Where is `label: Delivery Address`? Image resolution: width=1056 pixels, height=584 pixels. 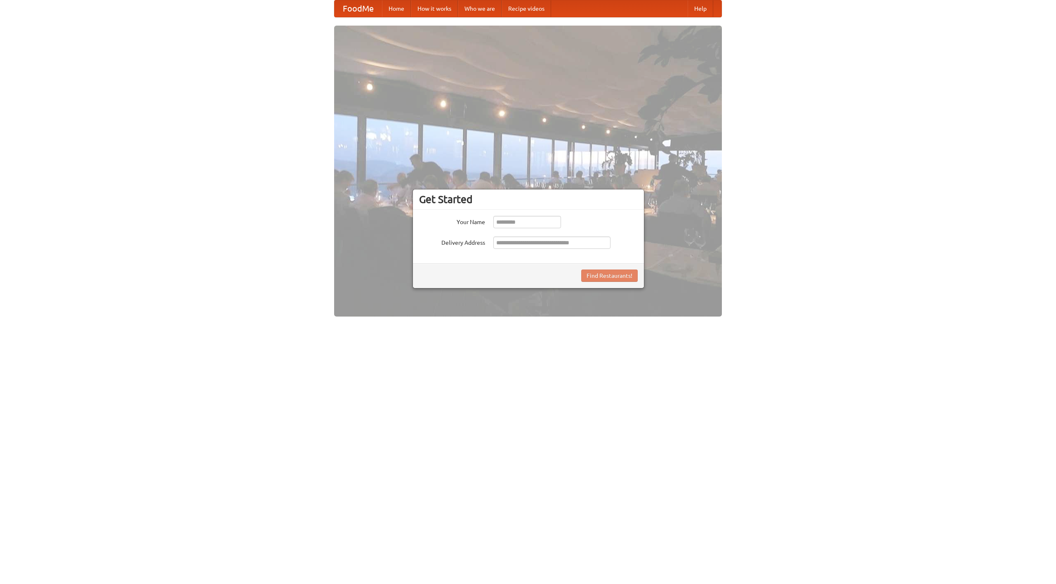
label: Delivery Address is located at coordinates (452, 241).